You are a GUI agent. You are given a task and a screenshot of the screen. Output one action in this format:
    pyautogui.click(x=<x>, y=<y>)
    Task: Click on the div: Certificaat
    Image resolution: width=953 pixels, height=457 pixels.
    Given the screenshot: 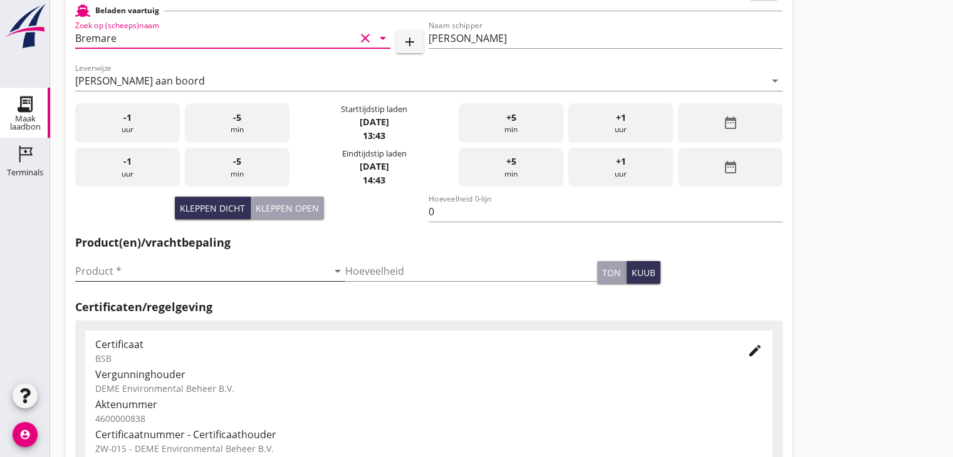 What is the action you would take?
    pyautogui.click(x=411, y=344)
    